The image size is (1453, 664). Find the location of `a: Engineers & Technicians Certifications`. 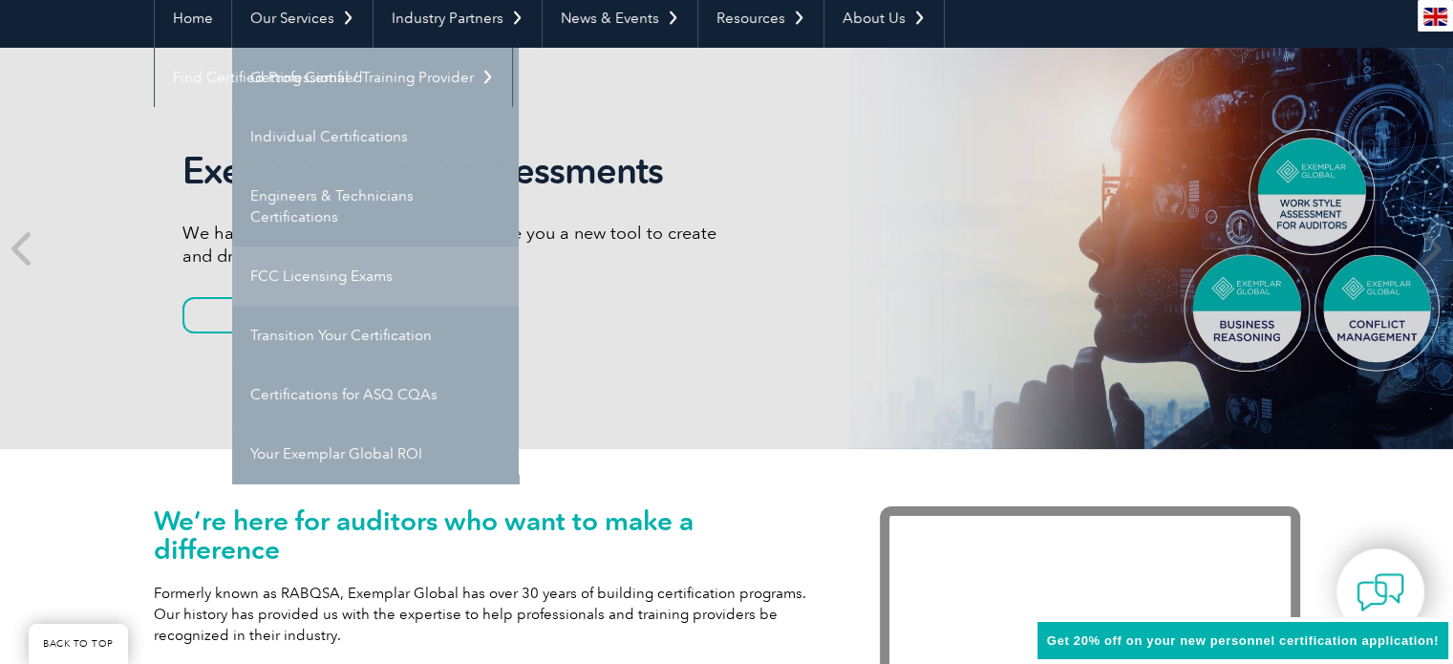

a: Engineers & Technicians Certifications is located at coordinates (376, 206).